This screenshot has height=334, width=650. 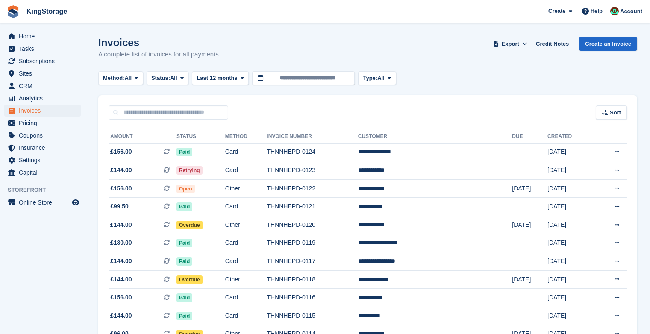 I want to click on span: Sites, so click(x=44, y=73).